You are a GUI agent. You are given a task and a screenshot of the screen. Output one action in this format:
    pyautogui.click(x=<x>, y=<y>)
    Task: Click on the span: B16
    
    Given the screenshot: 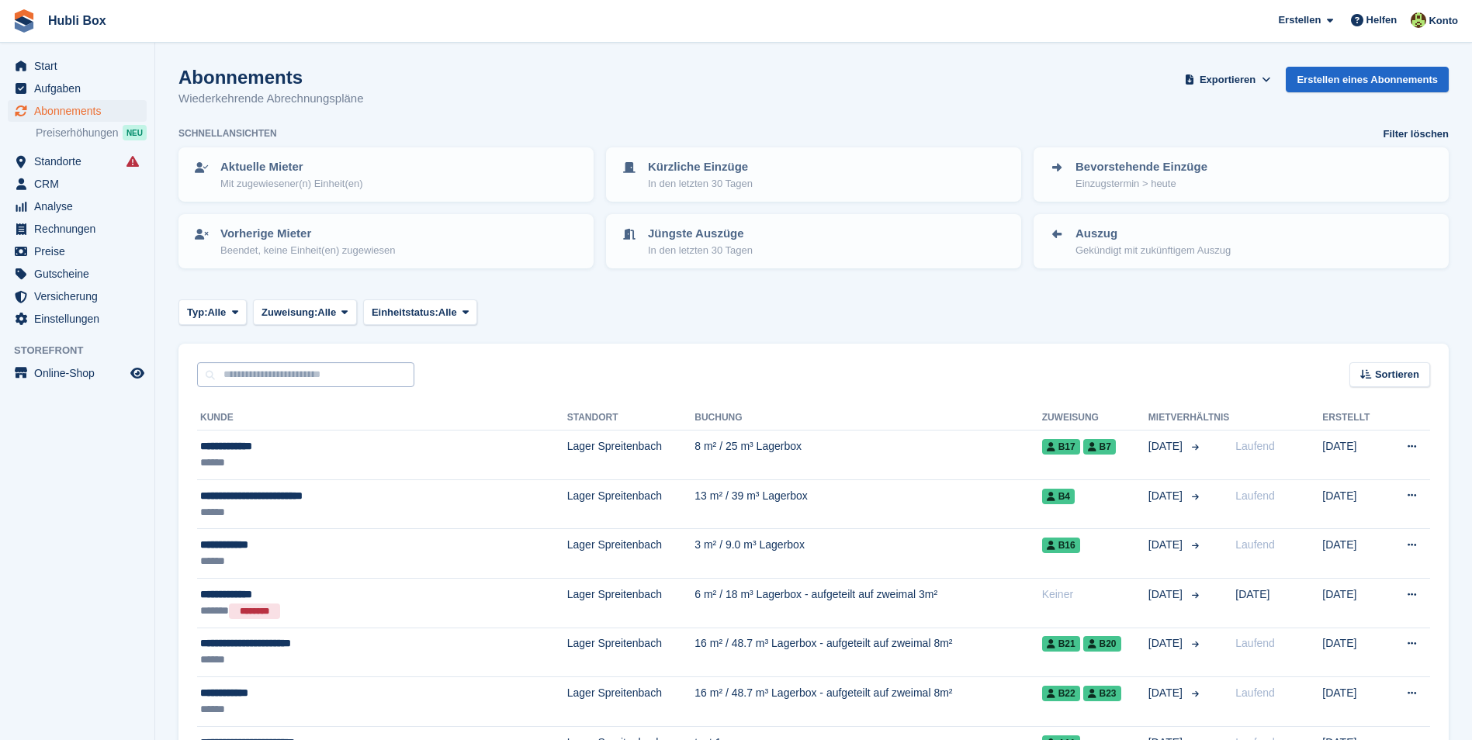 What is the action you would take?
    pyautogui.click(x=1061, y=546)
    